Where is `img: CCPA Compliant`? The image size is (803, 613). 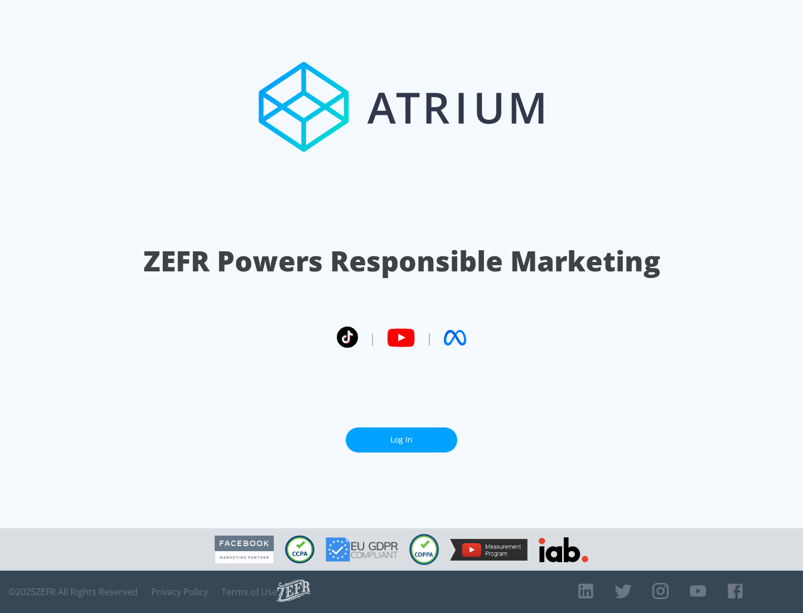 img: CCPA Compliant is located at coordinates (299, 550).